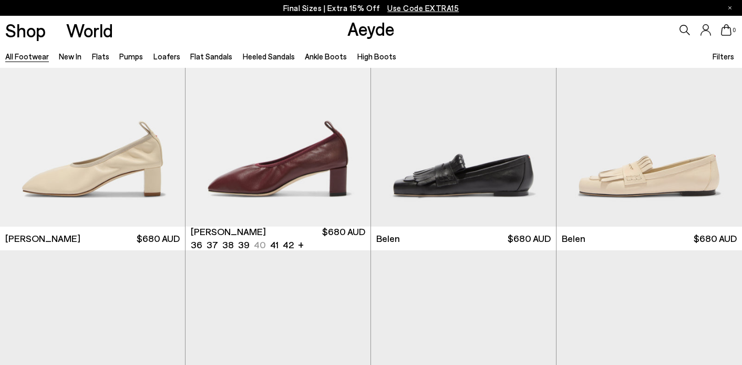  I want to click on a: Flat Sandals, so click(211, 56).